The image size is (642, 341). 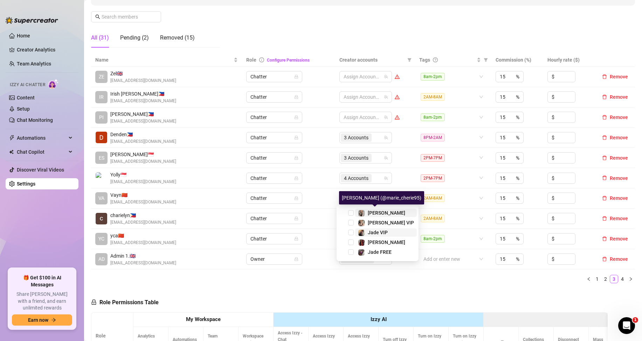 What do you see at coordinates (378, 319) in the screenshot?
I see `strong: Izzy AI` at bounding box center [378, 319].